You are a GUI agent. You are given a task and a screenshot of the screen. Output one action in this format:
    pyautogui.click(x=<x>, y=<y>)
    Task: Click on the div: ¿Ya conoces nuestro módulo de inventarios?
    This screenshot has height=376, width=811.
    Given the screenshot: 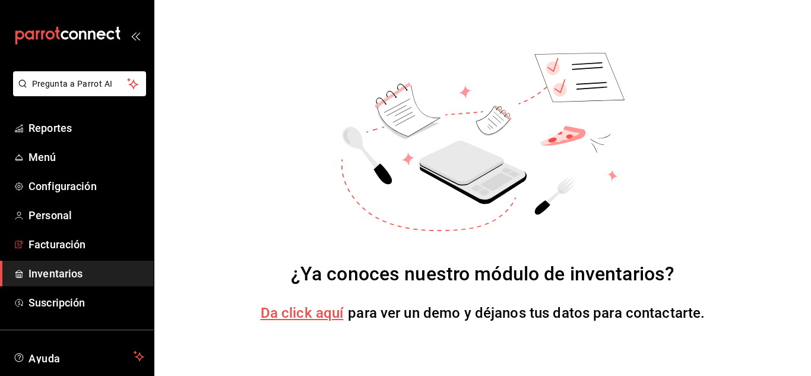 What is the action you would take?
    pyautogui.click(x=483, y=274)
    